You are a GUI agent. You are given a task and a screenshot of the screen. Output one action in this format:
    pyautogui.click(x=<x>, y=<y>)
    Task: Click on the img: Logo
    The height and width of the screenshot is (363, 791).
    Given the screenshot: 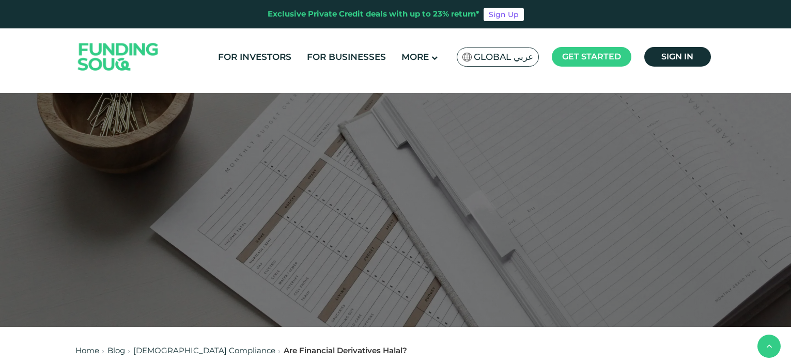 What is the action you would take?
    pyautogui.click(x=118, y=57)
    